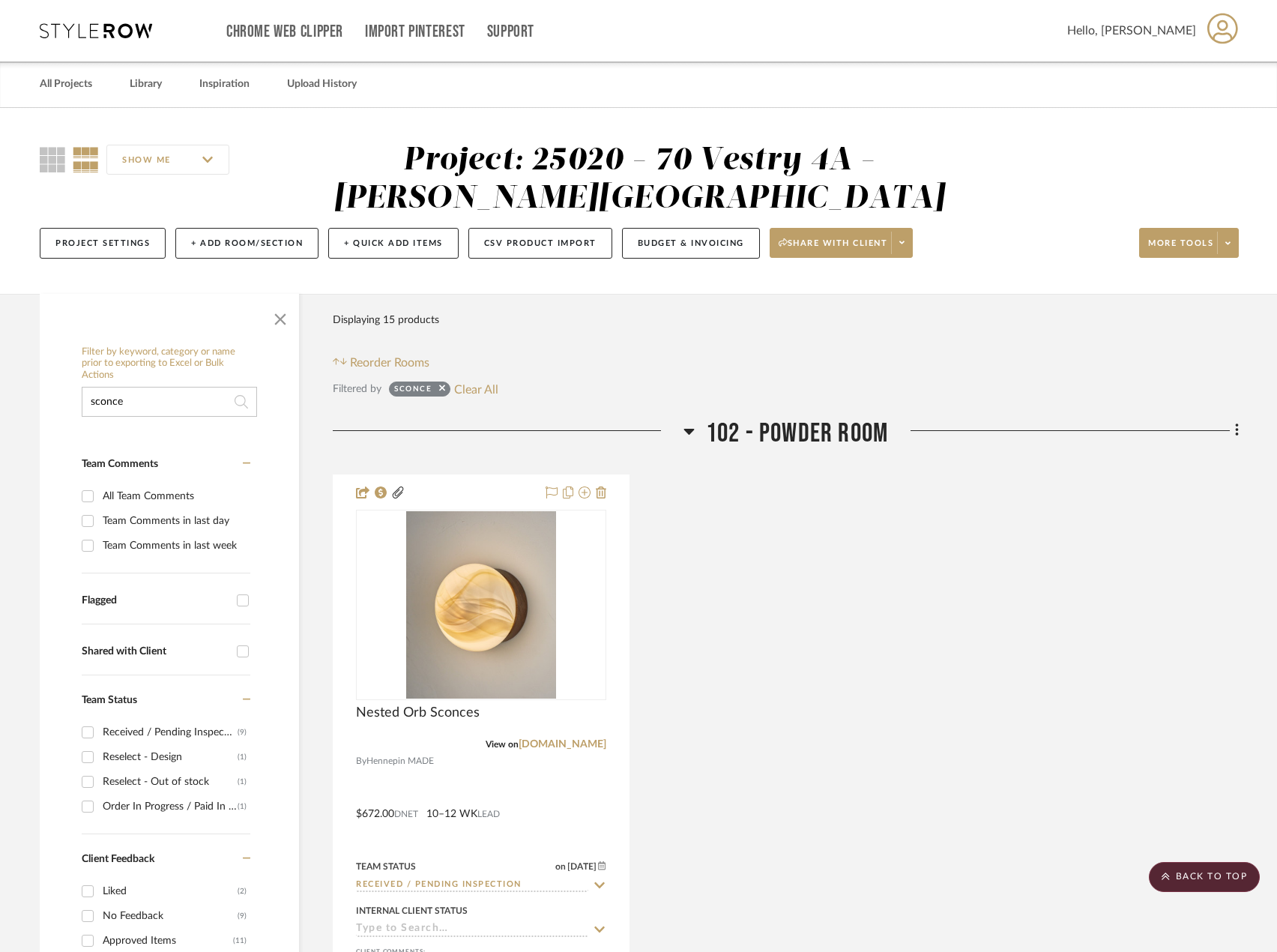 This screenshot has height=952, width=1277. I want to click on span: More tools, so click(1181, 248).